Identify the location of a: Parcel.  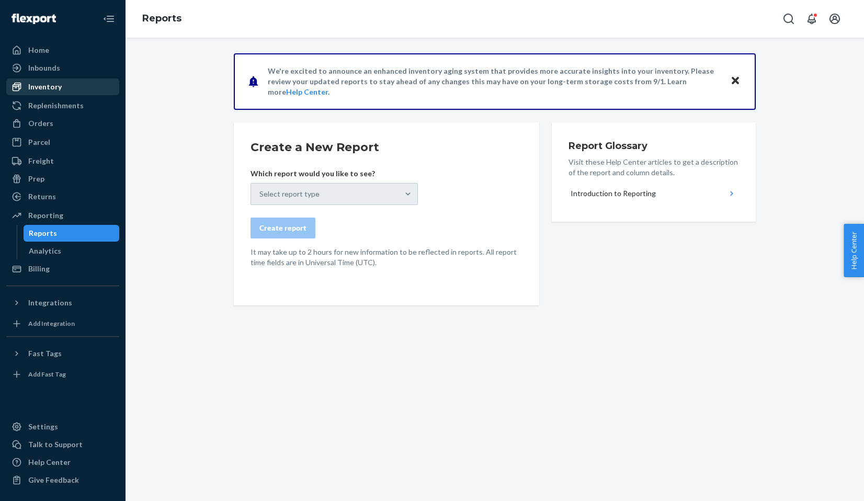
(63, 142).